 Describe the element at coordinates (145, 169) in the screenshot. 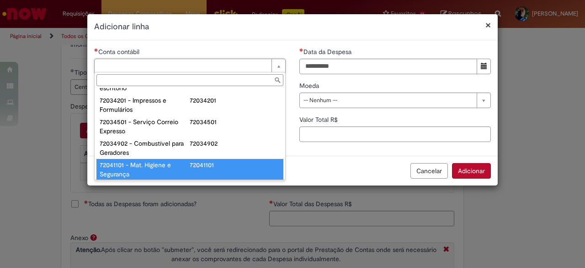

I see `div: 72041101 - Mat. Higiene e Segurança` at that location.